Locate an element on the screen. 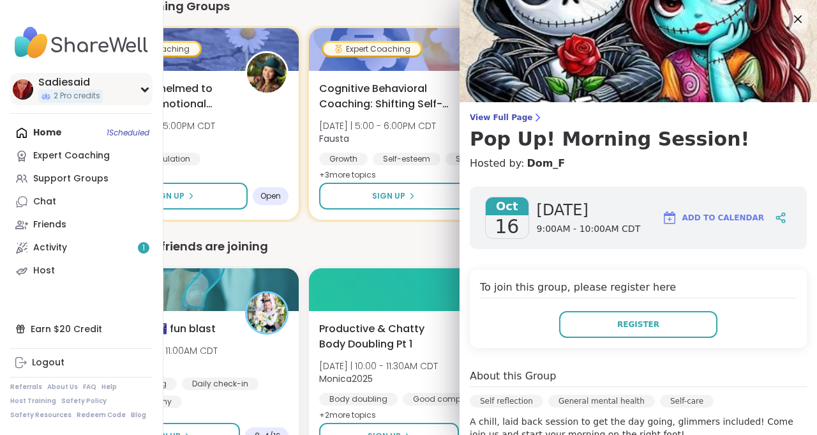  div: Host is located at coordinates (44, 271).